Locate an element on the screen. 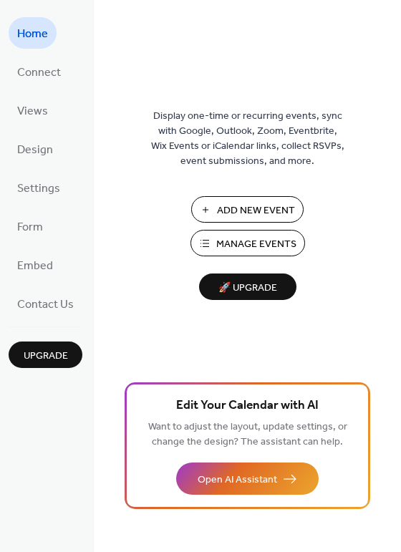 This screenshot has width=401, height=552. span: Add New Event is located at coordinates (256, 210).